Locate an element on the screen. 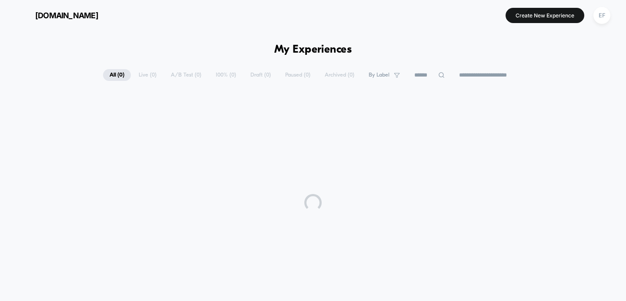 The image size is (626, 301). h1: My Experiences is located at coordinates (313, 50).